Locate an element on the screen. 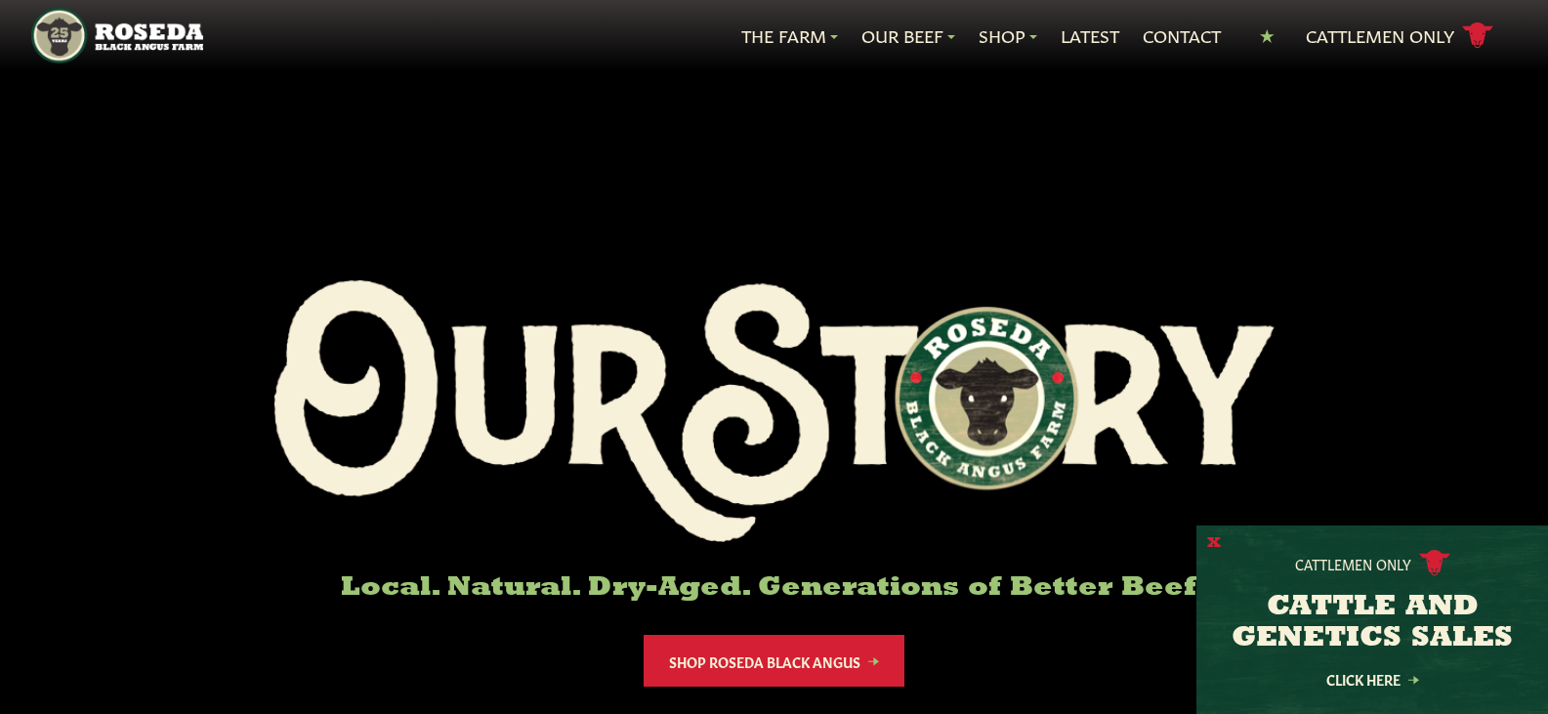 This screenshot has height=714, width=1548. h3: CATTLE AND GENETICS SALES is located at coordinates (1373, 623).